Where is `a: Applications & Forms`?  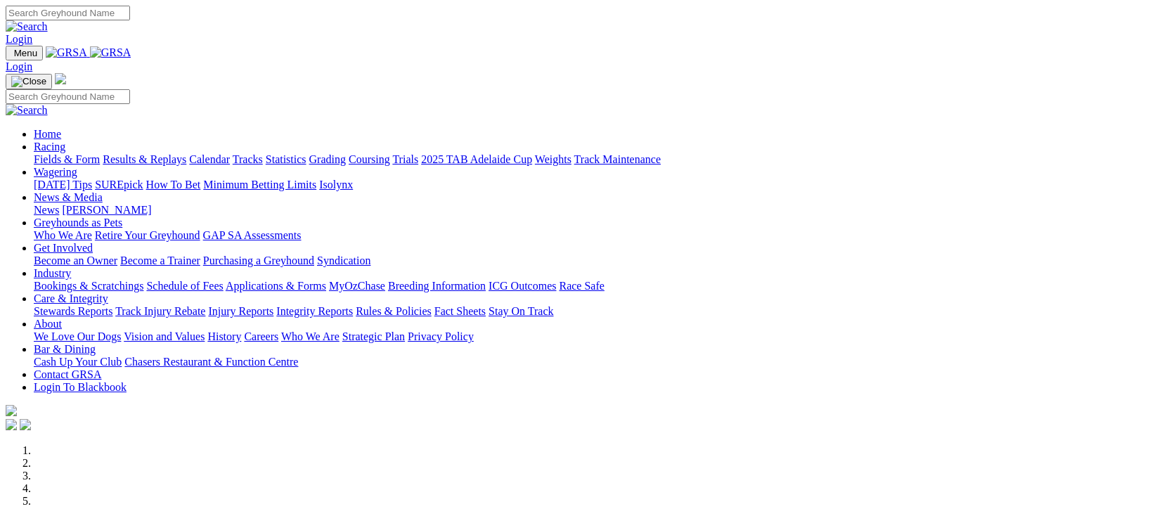
a: Applications & Forms is located at coordinates (276, 285).